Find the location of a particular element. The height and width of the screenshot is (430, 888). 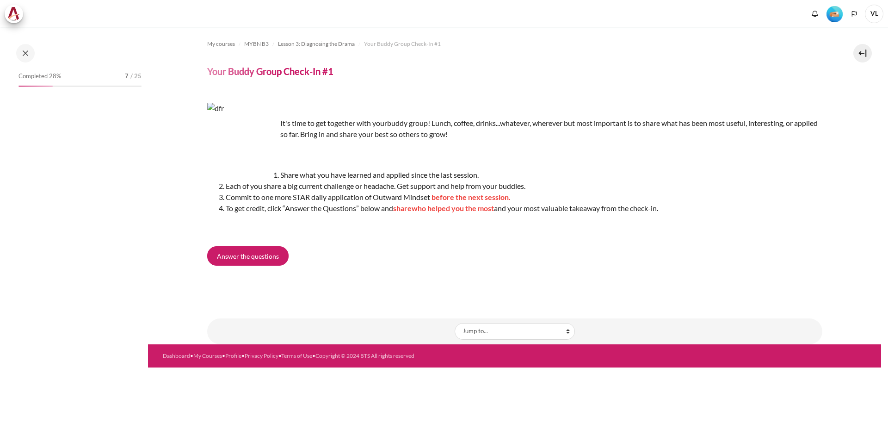

span: It's time to get together with your is located at coordinates (333, 123).